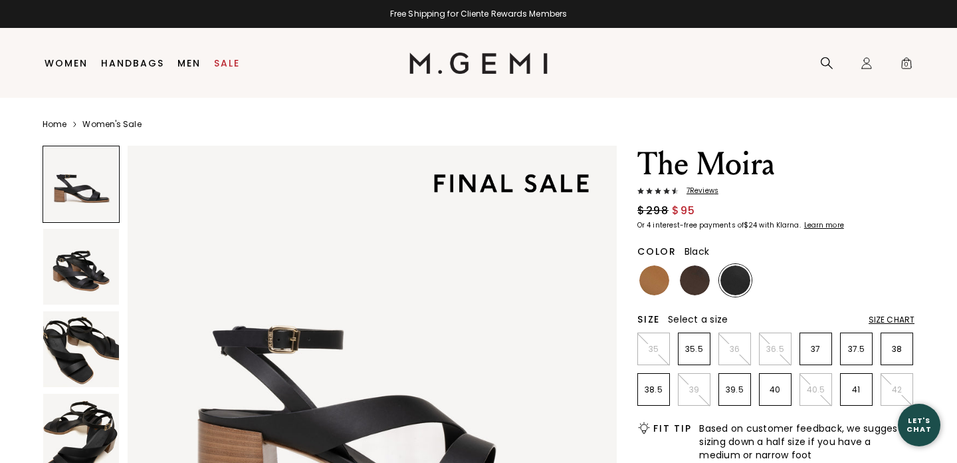 Image resolution: width=957 pixels, height=463 pixels. What do you see at coordinates (54, 124) in the screenshot?
I see `a: Home` at bounding box center [54, 124].